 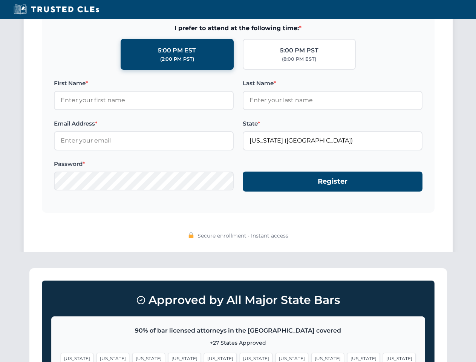 I want to click on label: Last Name, so click(x=332, y=83).